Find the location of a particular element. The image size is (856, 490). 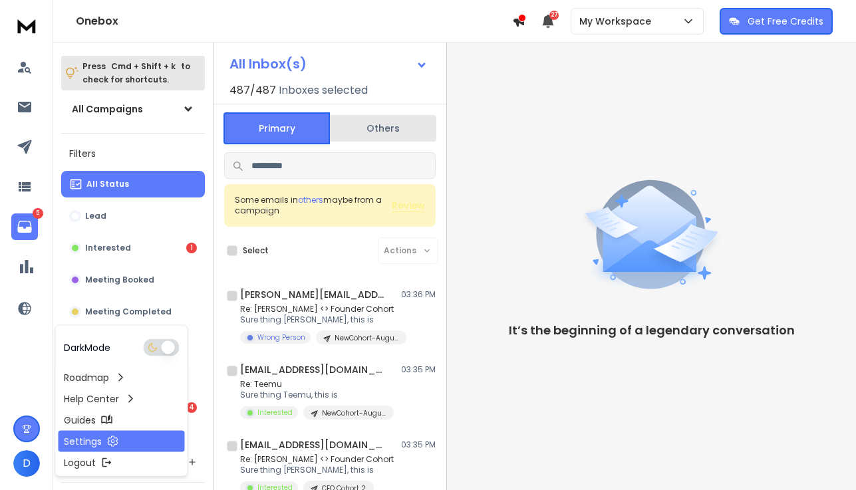

div: Some emails in maybe from a campaign is located at coordinates (313, 206).